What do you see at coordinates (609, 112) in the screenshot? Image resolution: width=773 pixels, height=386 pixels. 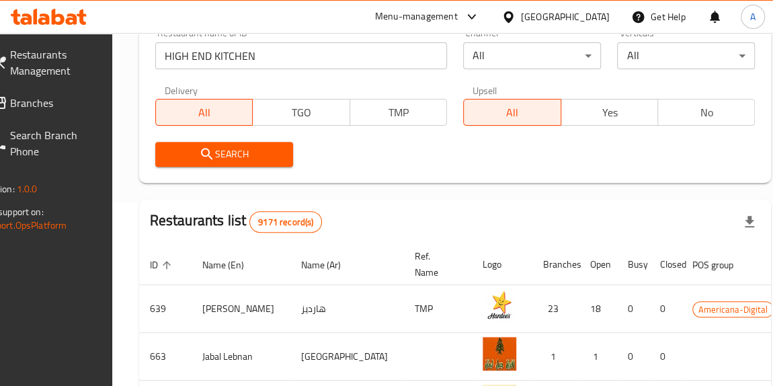 I see `span: Yes` at bounding box center [609, 112].